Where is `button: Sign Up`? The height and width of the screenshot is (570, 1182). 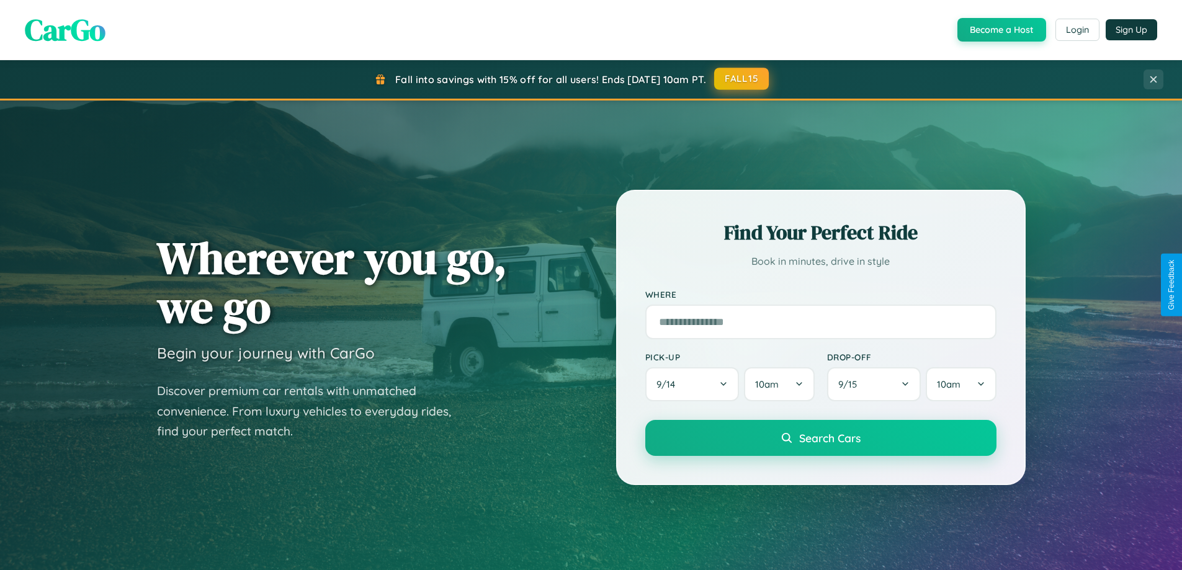 button: Sign Up is located at coordinates (1132, 30).